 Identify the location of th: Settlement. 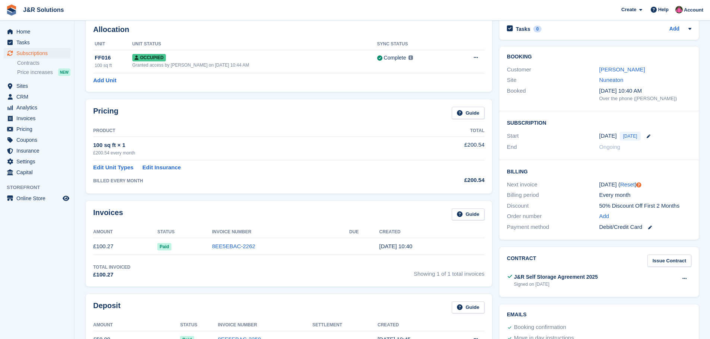
(345, 326).